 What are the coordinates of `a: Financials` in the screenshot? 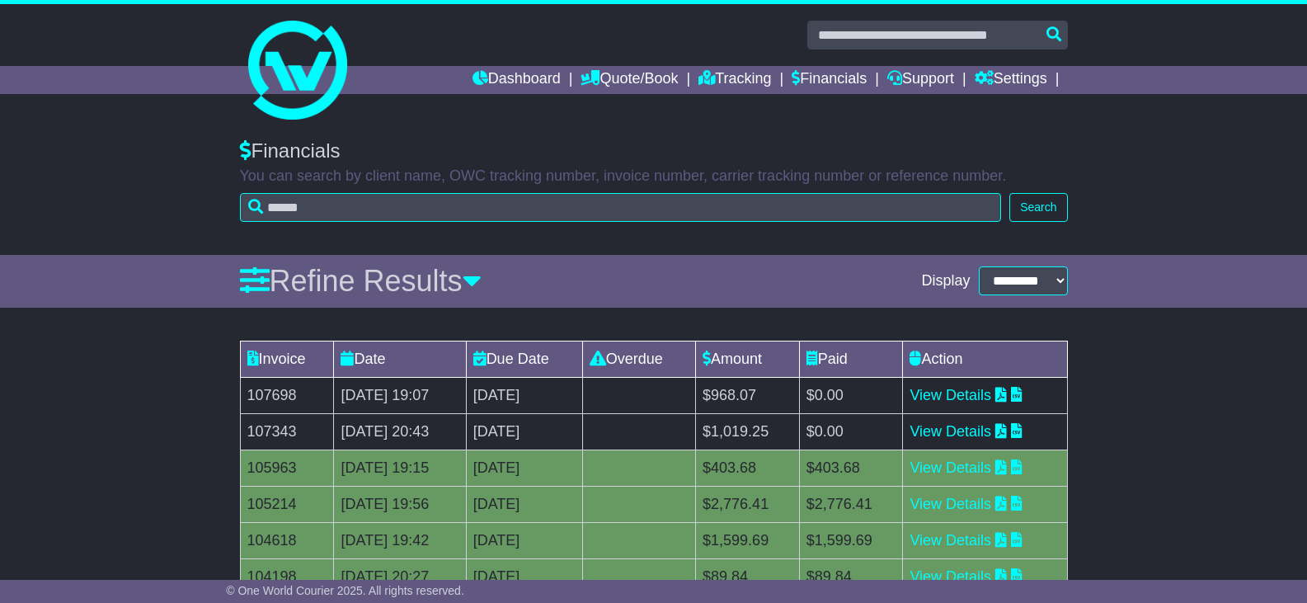 It's located at (828, 80).